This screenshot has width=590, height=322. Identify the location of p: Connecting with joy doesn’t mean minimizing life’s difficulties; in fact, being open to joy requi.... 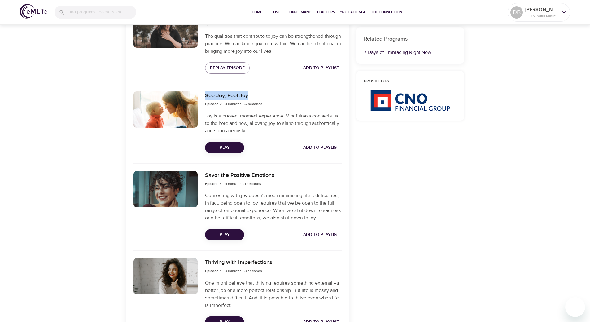
(273, 207).